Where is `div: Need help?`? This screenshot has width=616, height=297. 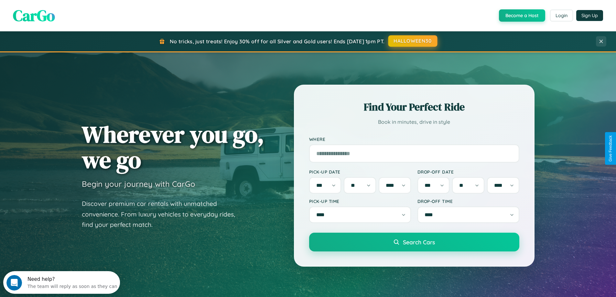 div: Need help? is located at coordinates (69, 8).